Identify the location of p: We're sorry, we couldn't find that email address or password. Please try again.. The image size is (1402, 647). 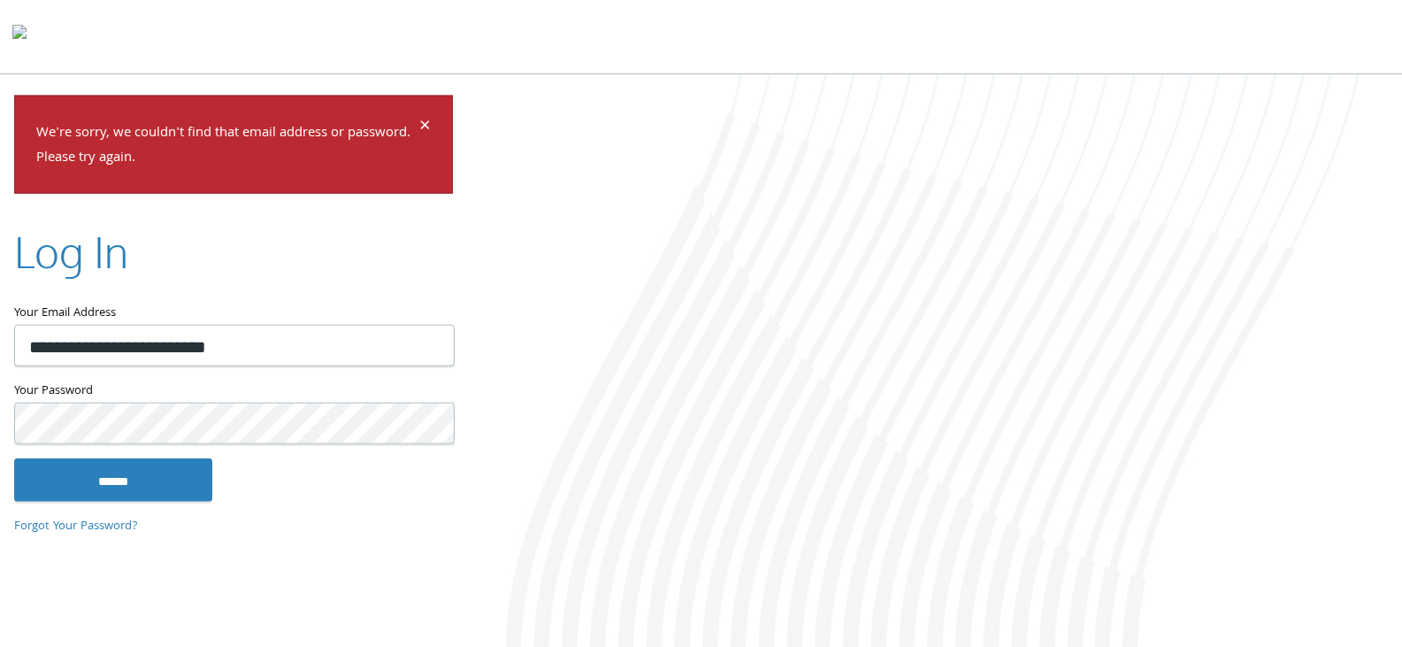
(226, 146).